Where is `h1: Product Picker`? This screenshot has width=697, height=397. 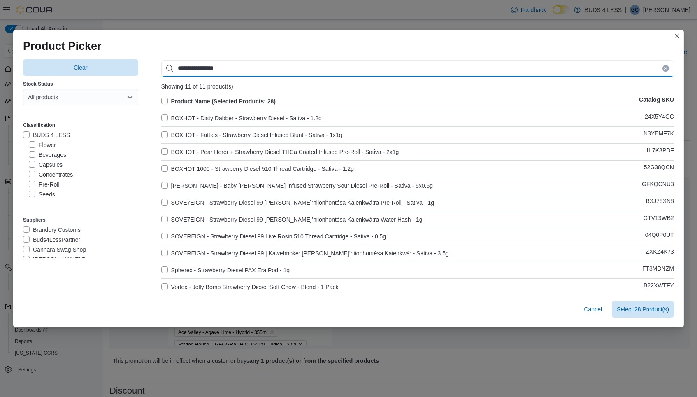
h1: Product Picker is located at coordinates (62, 46).